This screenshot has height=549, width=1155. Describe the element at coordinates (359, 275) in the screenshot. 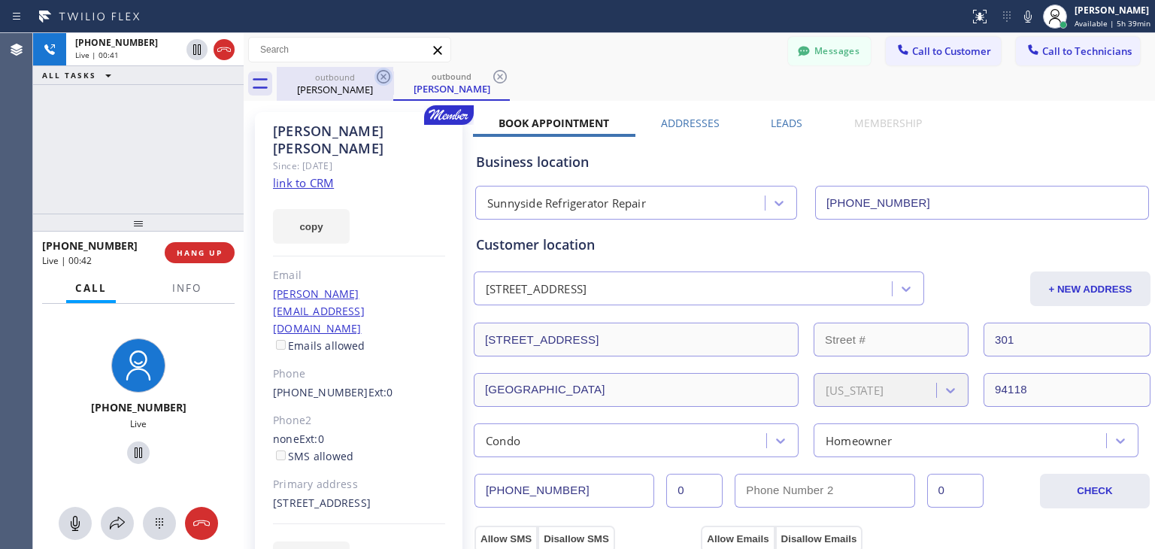

I see `div: Email` at that location.